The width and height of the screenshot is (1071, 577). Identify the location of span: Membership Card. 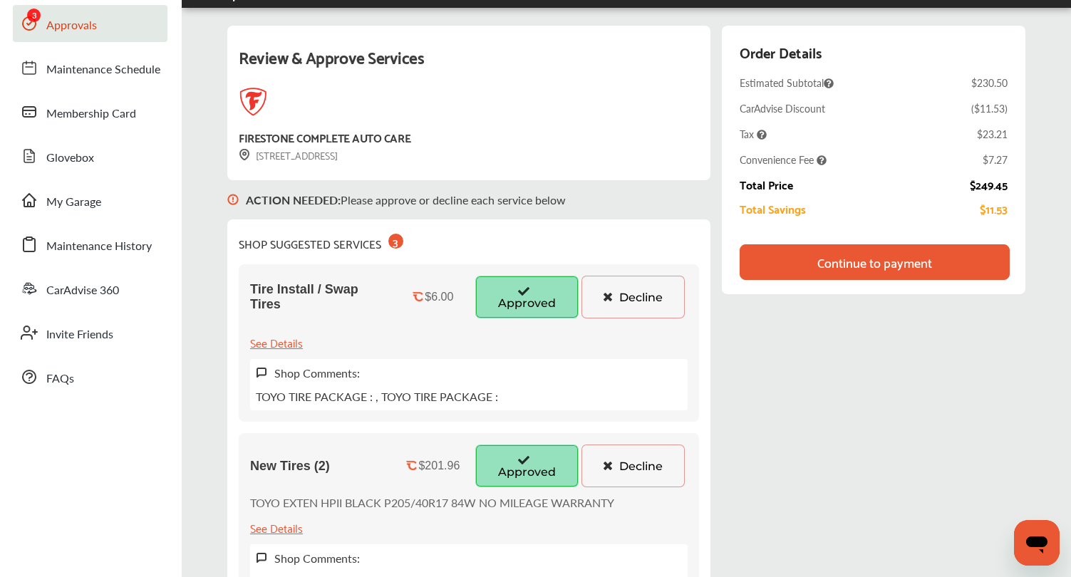
(91, 114).